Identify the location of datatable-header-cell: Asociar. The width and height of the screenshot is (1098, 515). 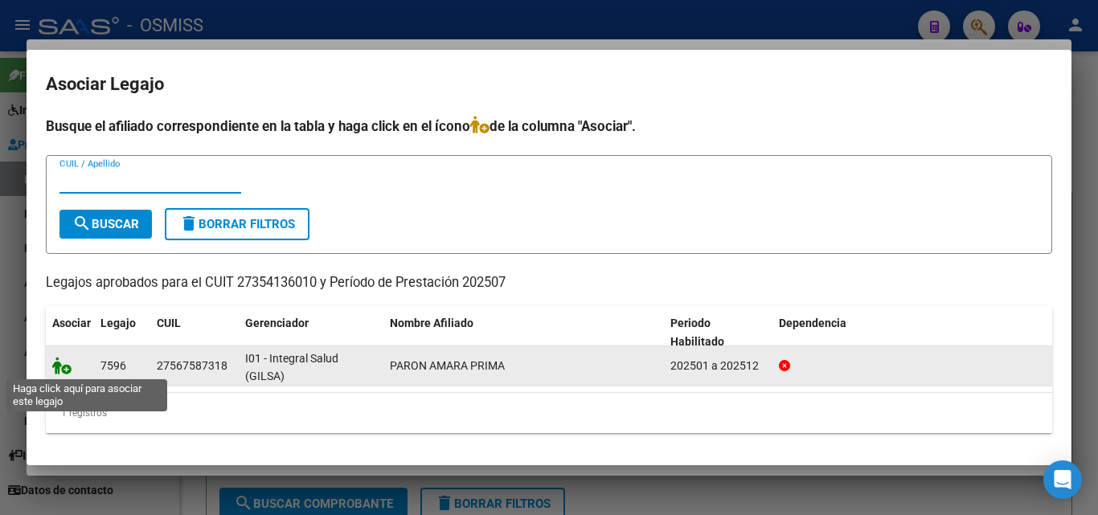
(70, 333).